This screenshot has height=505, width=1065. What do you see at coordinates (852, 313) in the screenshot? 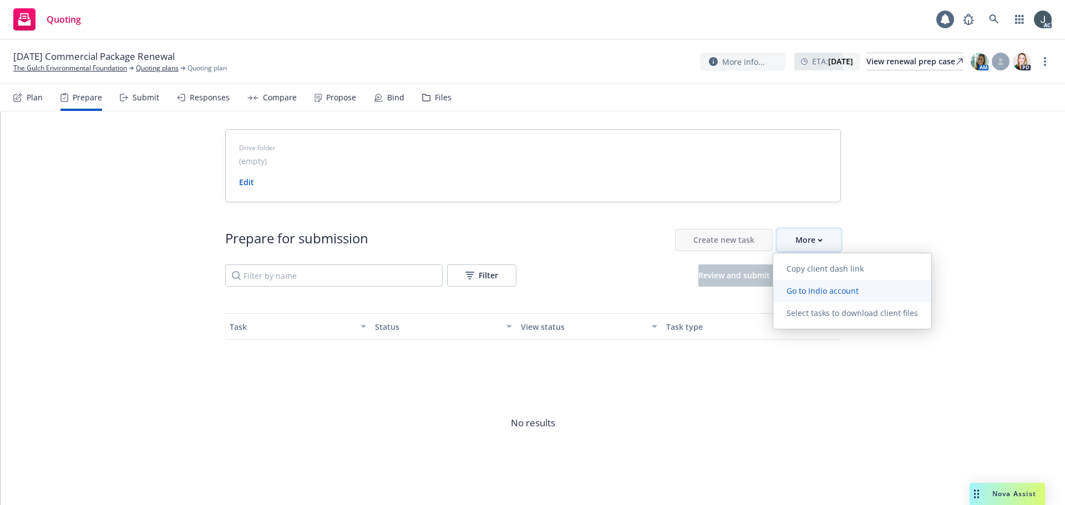
I see `span: Select tasks to download client files` at bounding box center [852, 313].